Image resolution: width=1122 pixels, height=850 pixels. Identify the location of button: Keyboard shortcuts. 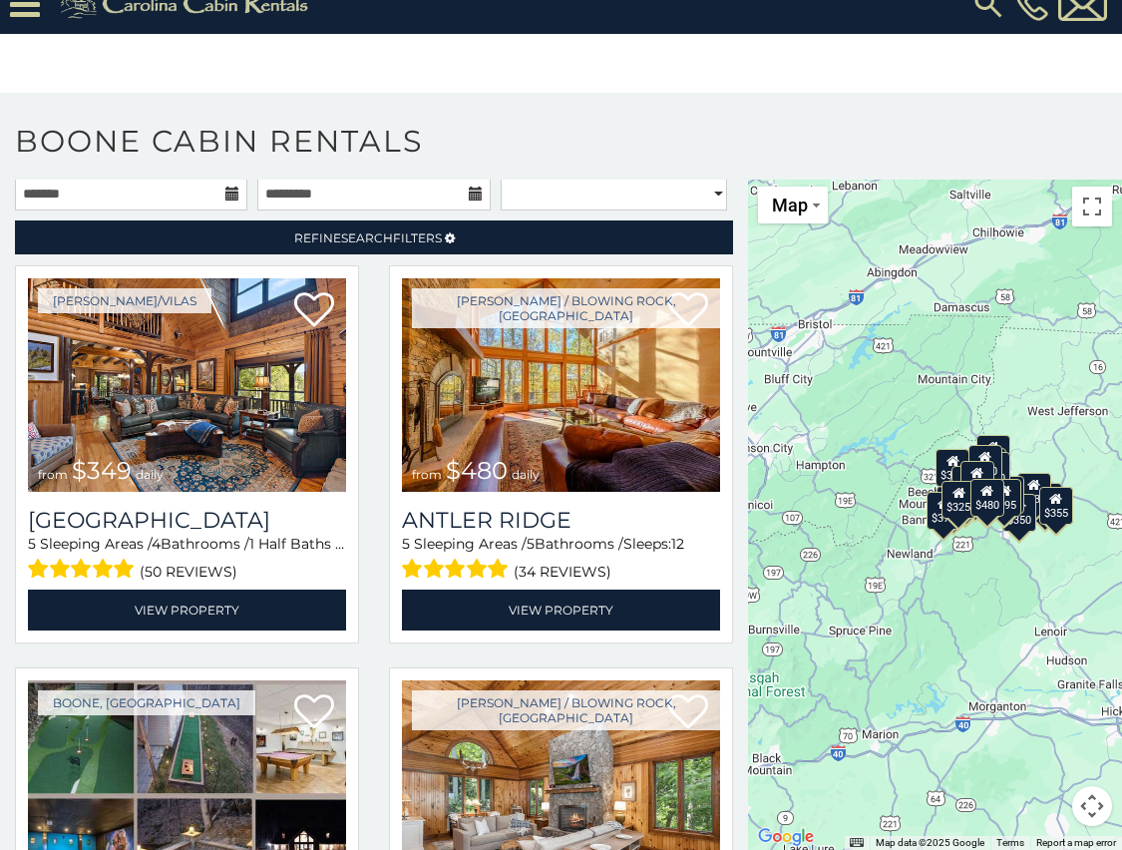
(857, 843).